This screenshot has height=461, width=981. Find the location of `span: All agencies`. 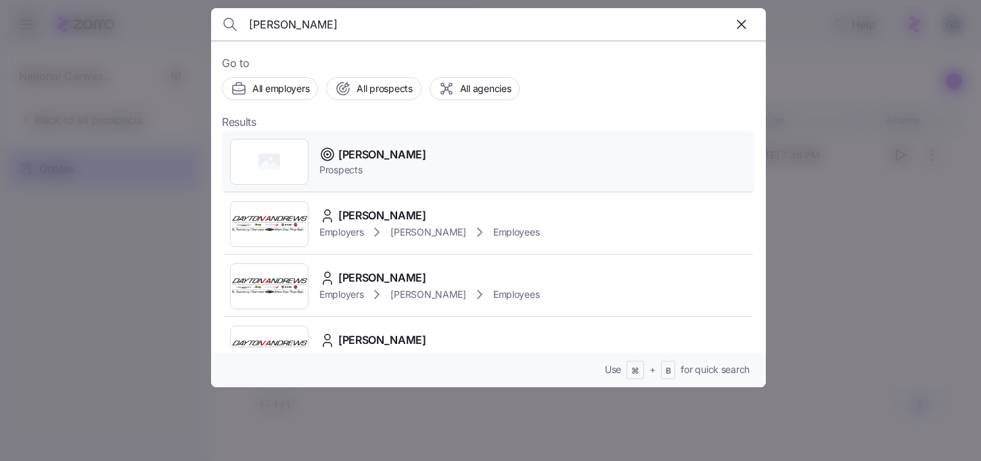

span: All agencies is located at coordinates (486, 89).